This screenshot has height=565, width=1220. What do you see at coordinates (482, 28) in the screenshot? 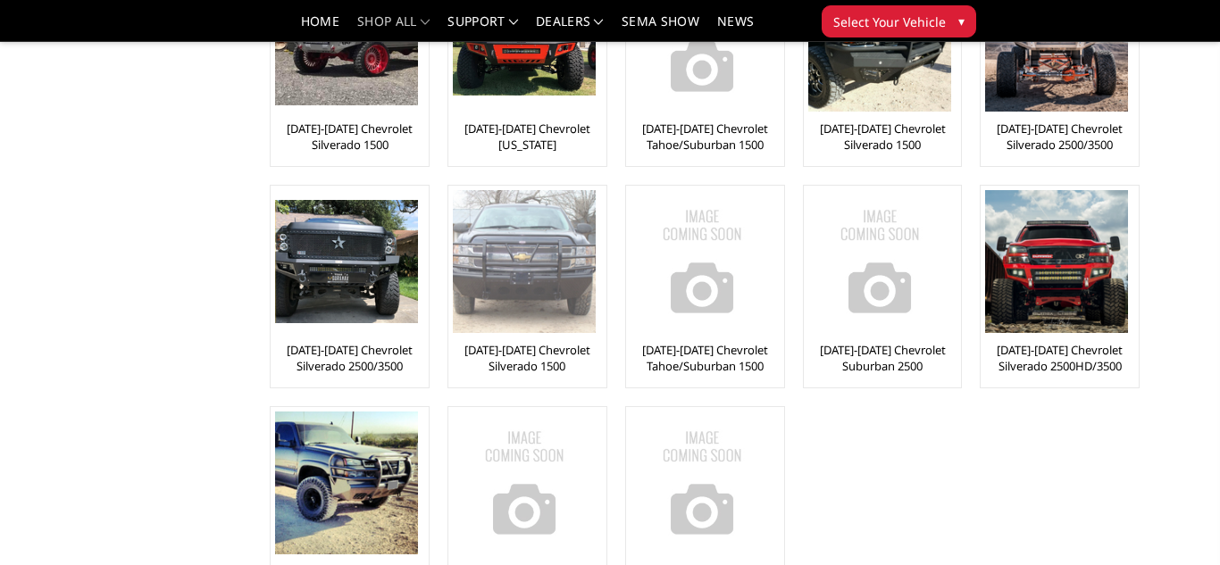
I see `a: Support` at bounding box center [482, 28].